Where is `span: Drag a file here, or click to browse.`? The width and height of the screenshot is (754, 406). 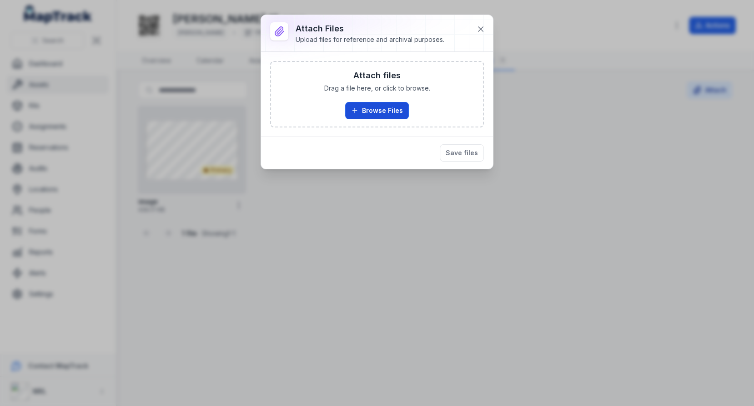
span: Drag a file here, or click to browse. is located at coordinates (377, 88).